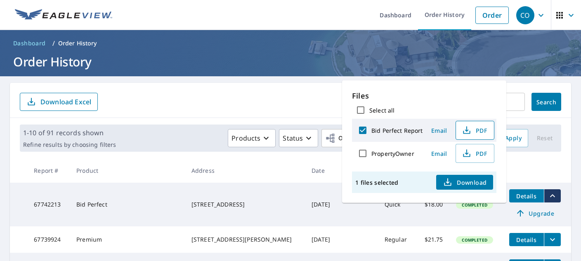 This screenshot has height=261, width=581. Describe the element at coordinates (433, 205) in the screenshot. I see `td: $18.00` at that location.